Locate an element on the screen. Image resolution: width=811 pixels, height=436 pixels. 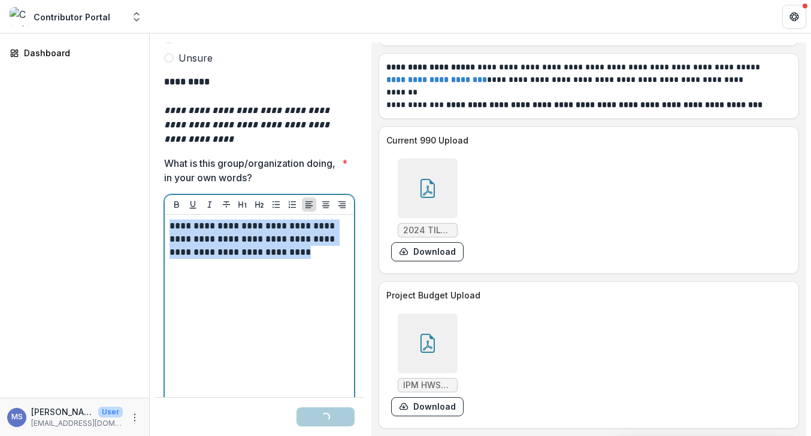
div: IPM HWS Budget.pdfdownload-form-response is located at coordinates (427, 365).